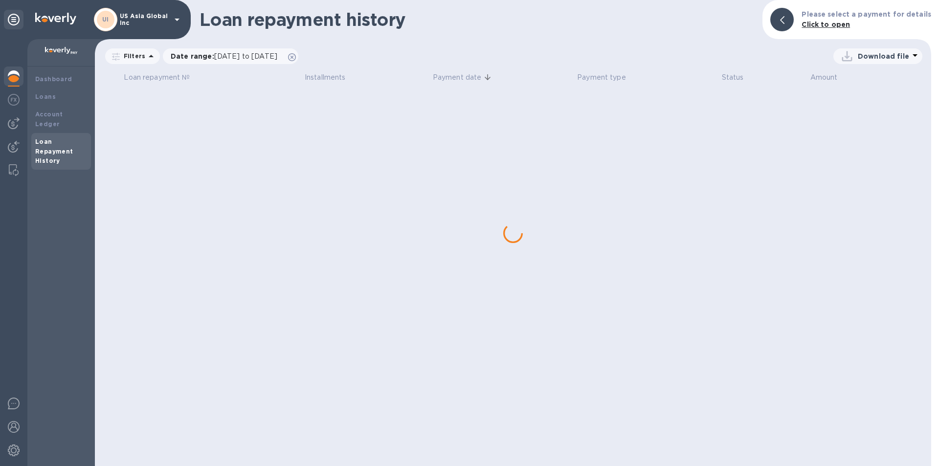 The width and height of the screenshot is (939, 466). Describe the element at coordinates (14, 100) in the screenshot. I see `img: Foreign exchange` at that location.